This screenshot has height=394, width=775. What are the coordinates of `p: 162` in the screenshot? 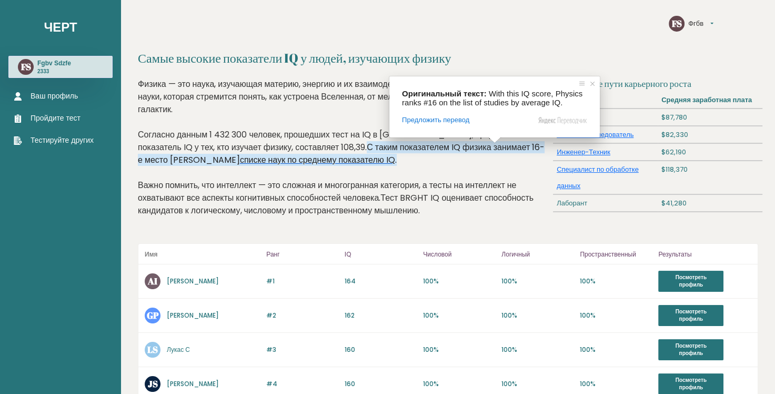 It's located at (381, 315).